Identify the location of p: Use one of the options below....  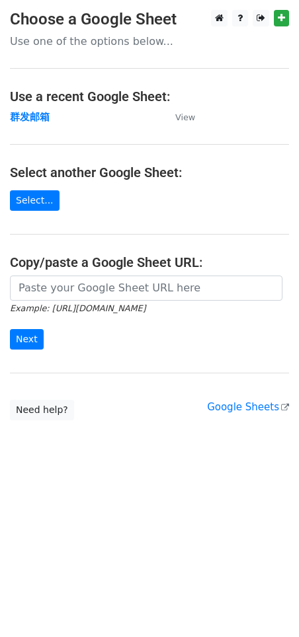
(149, 41).